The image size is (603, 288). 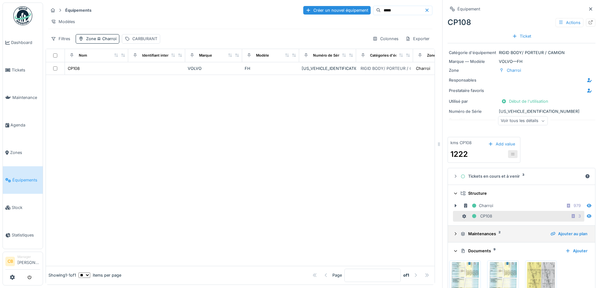 I want to click on div: Ticket, so click(x=522, y=36).